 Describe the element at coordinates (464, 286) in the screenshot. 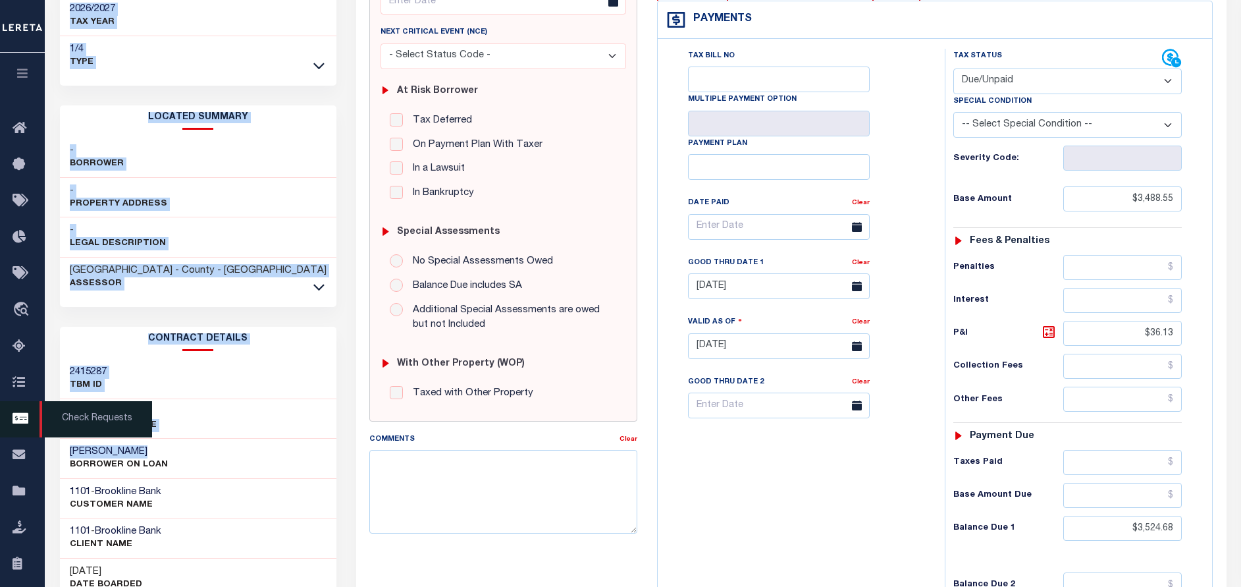

I see `label: Balance Due includes SA` at that location.